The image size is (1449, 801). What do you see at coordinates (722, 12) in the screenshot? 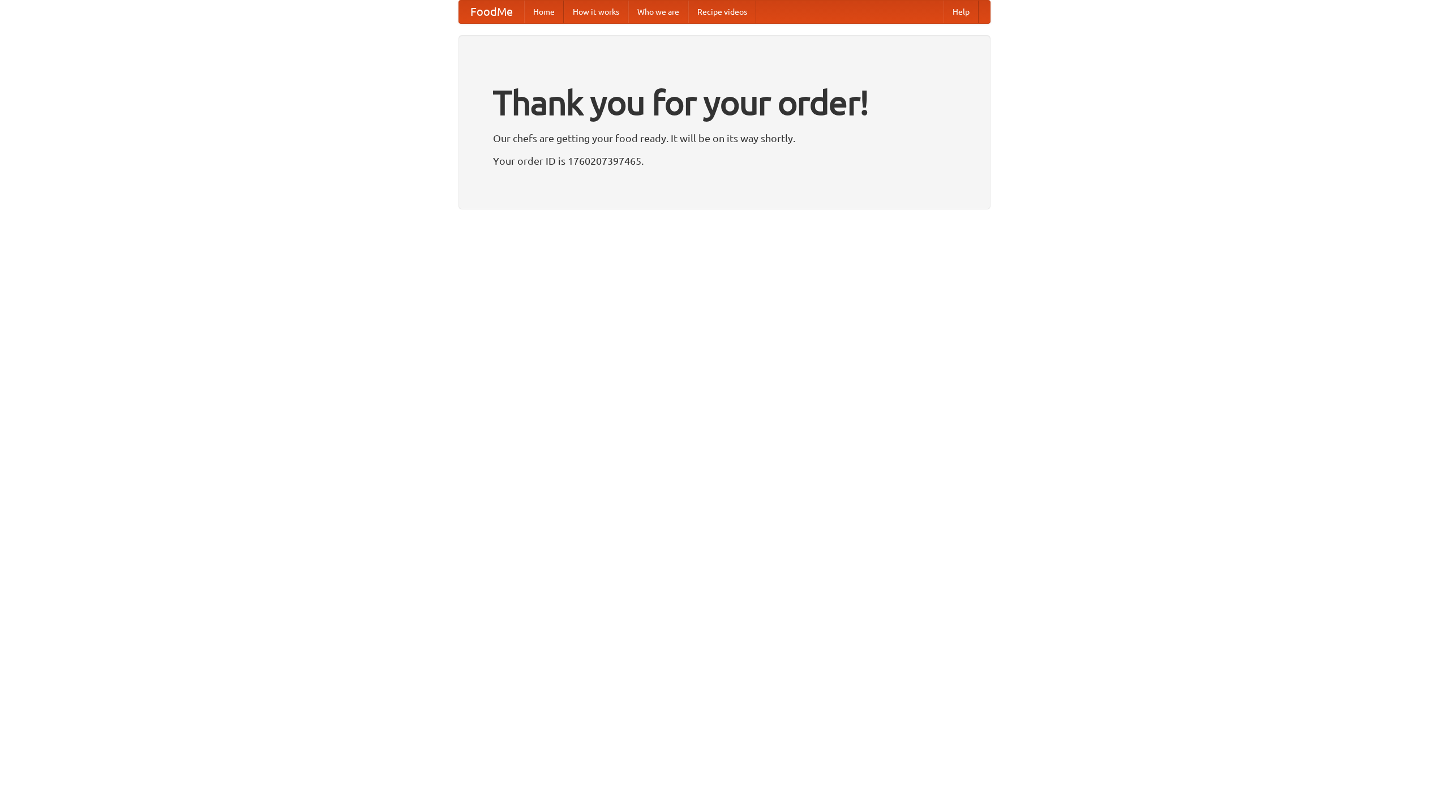
I see `a: Recipe videos` at bounding box center [722, 12].